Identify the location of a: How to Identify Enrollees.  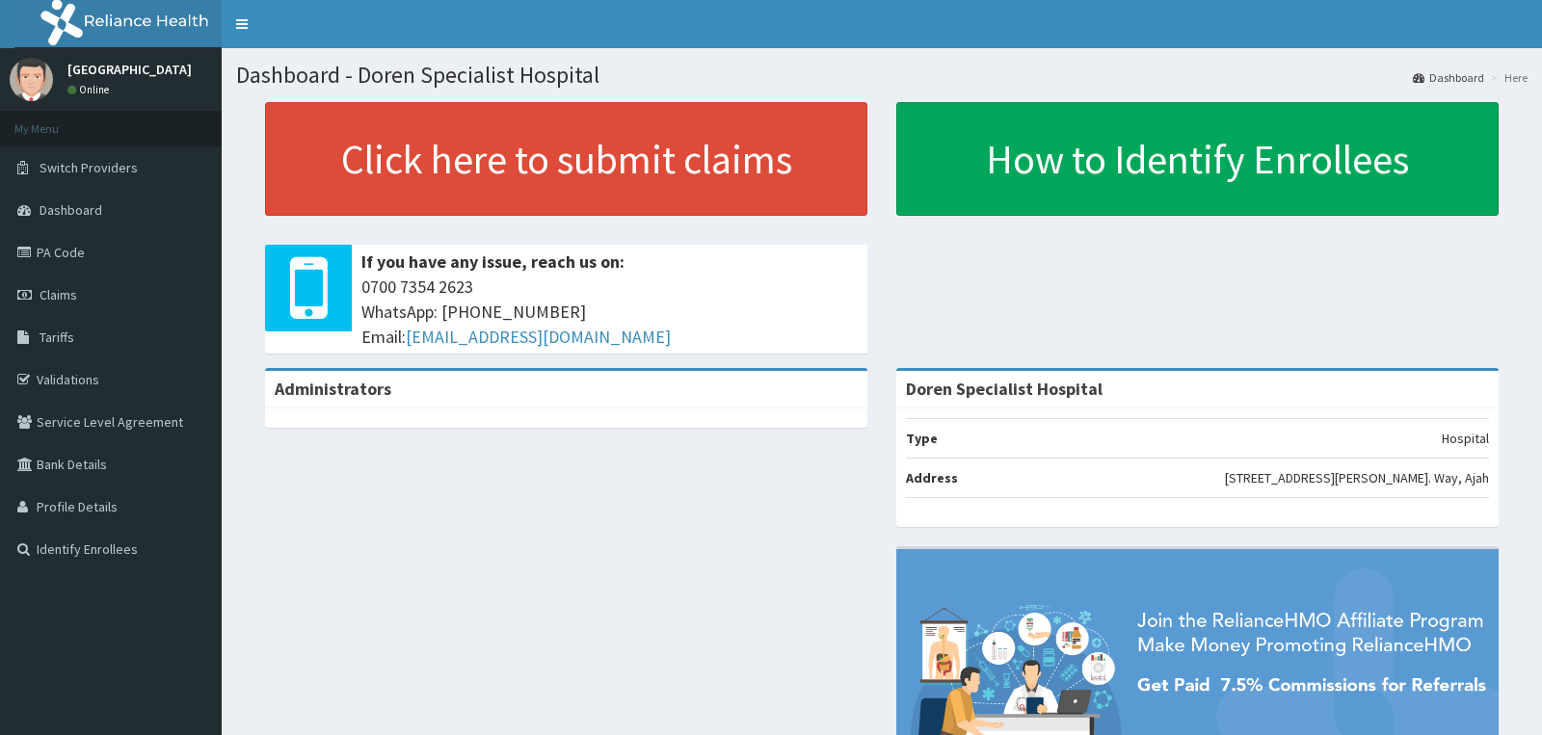
(1197, 159).